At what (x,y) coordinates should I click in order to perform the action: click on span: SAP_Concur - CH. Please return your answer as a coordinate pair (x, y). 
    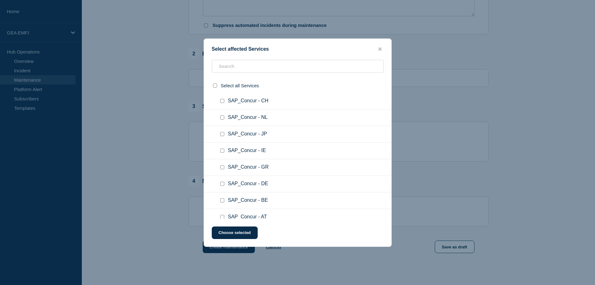
    Looking at the image, I should click on (248, 101).